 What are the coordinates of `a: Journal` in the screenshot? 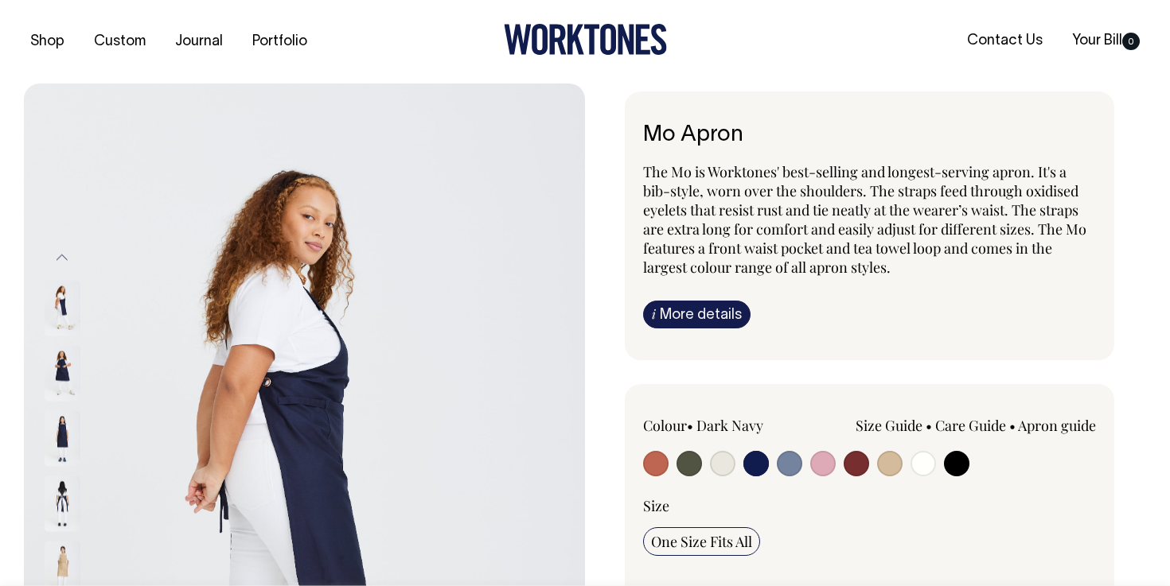 It's located at (199, 41).